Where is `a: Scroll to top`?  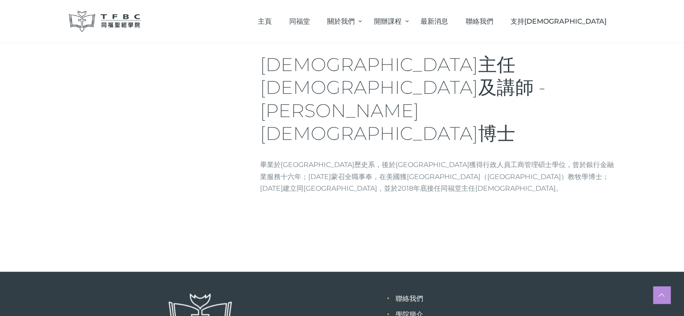
a: Scroll to top is located at coordinates (661, 295).